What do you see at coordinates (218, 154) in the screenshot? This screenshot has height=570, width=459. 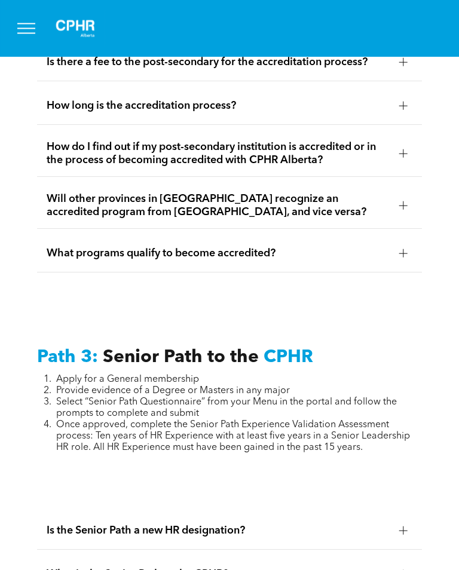 I see `span: How do I find out if my post-secondary institution is accredited or in the process of becoming ac...` at bounding box center [218, 154].